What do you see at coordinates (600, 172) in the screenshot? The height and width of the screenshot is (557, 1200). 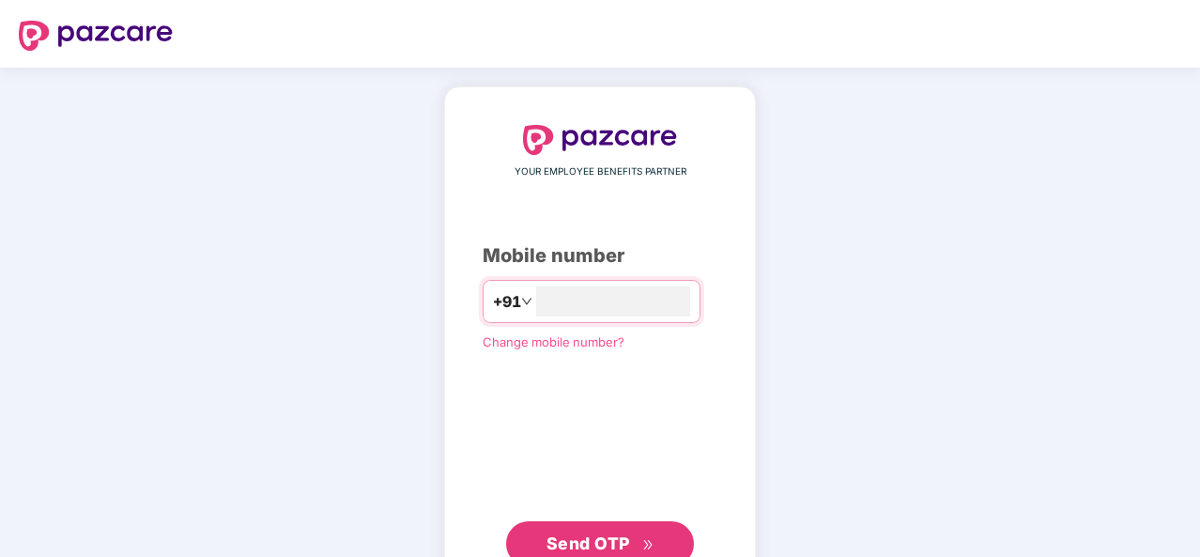 I see `span: YOUR EMPLOYEE BENEFITS PARTNER` at bounding box center [600, 172].